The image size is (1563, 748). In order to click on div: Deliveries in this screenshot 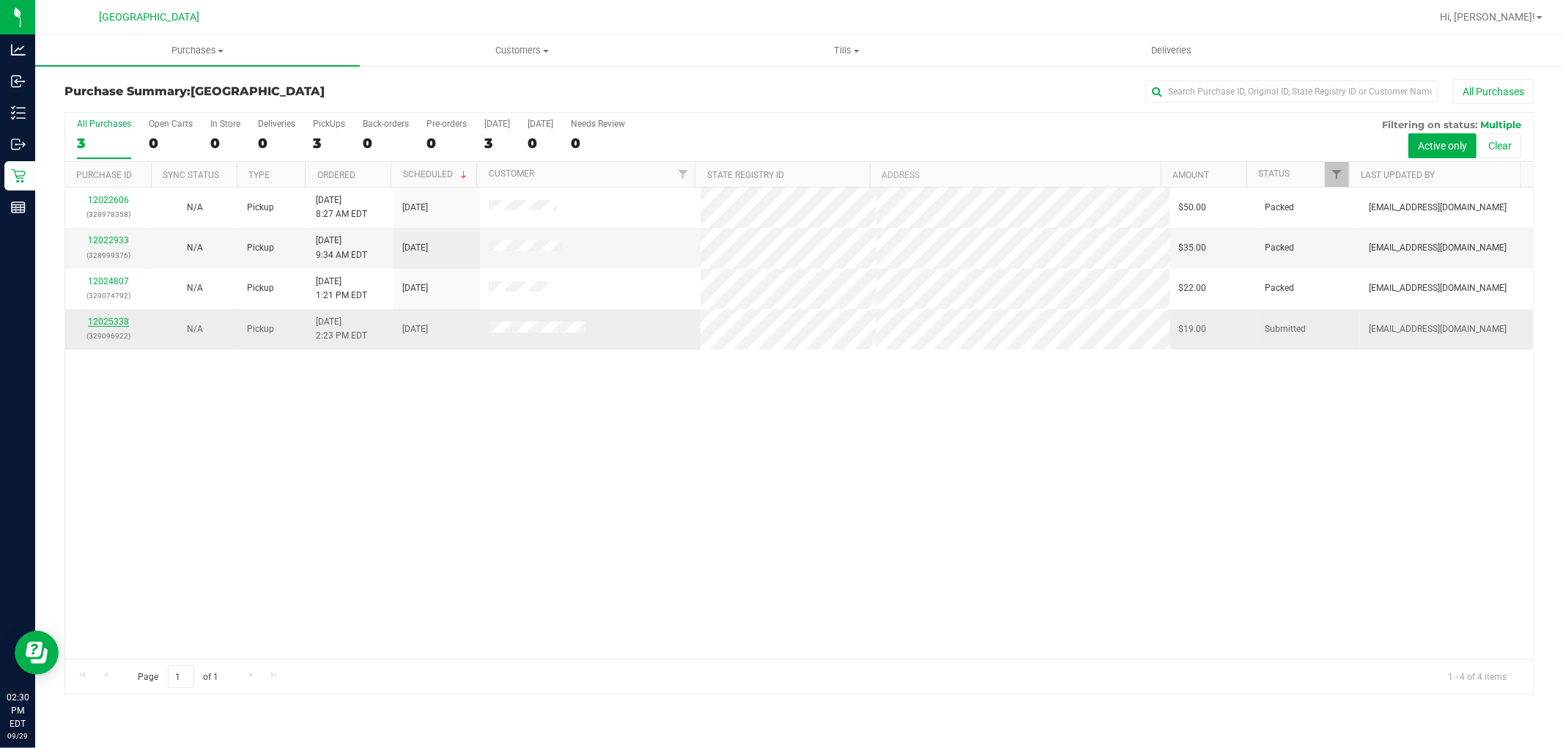, I will do `click(276, 124)`.